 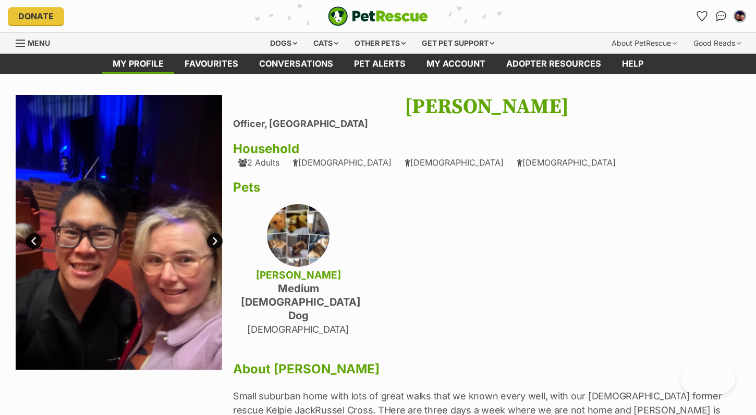 I want to click on img: v8swqazl6g4pejowgtdb.jpg, so click(x=119, y=232).